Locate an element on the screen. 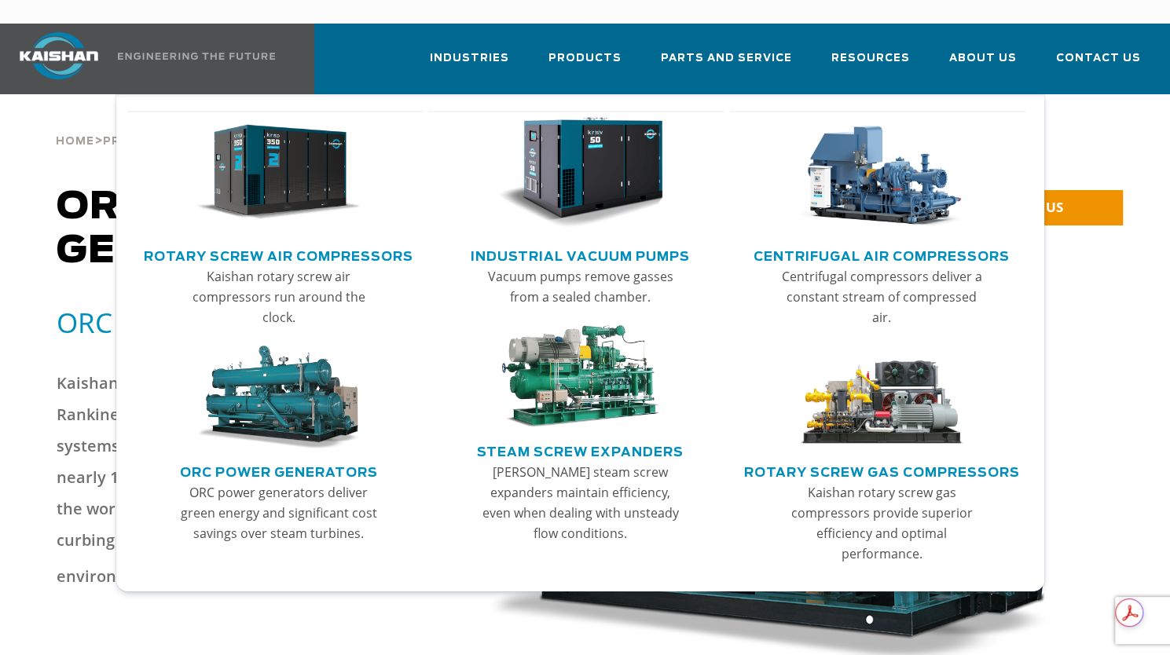 This screenshot has width=1170, height=655. p: Vacuum pumps remove gasses from a sealed chamber. is located at coordinates (580, 287).